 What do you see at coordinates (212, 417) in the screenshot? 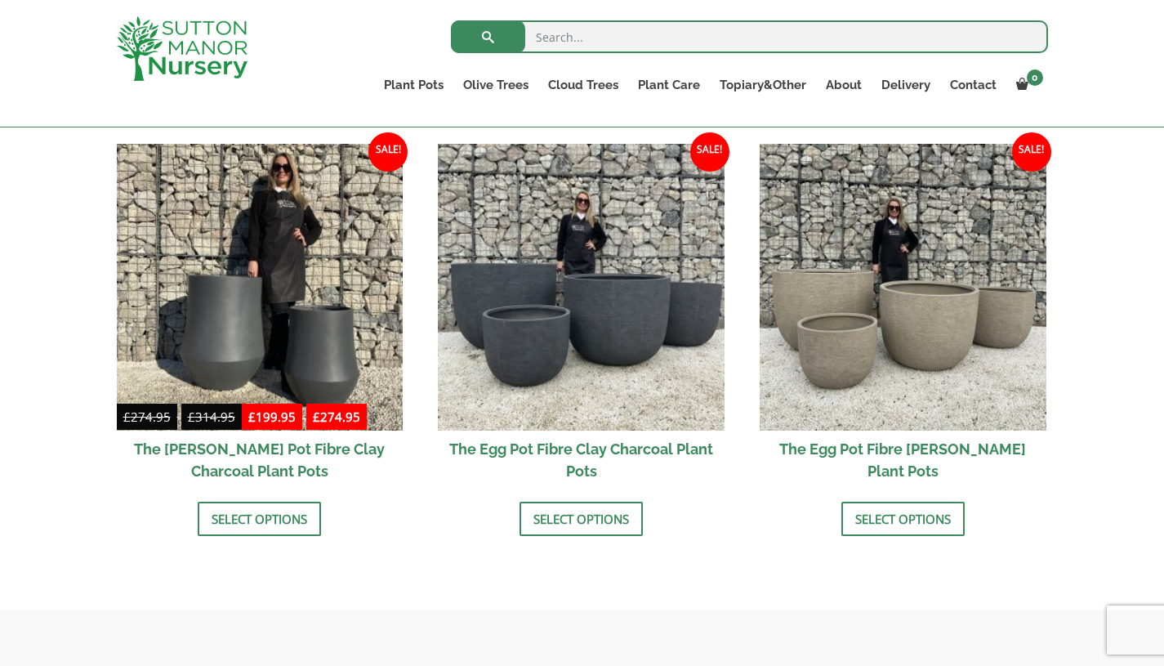
I see `bdi: 314.95` at bounding box center [212, 417].